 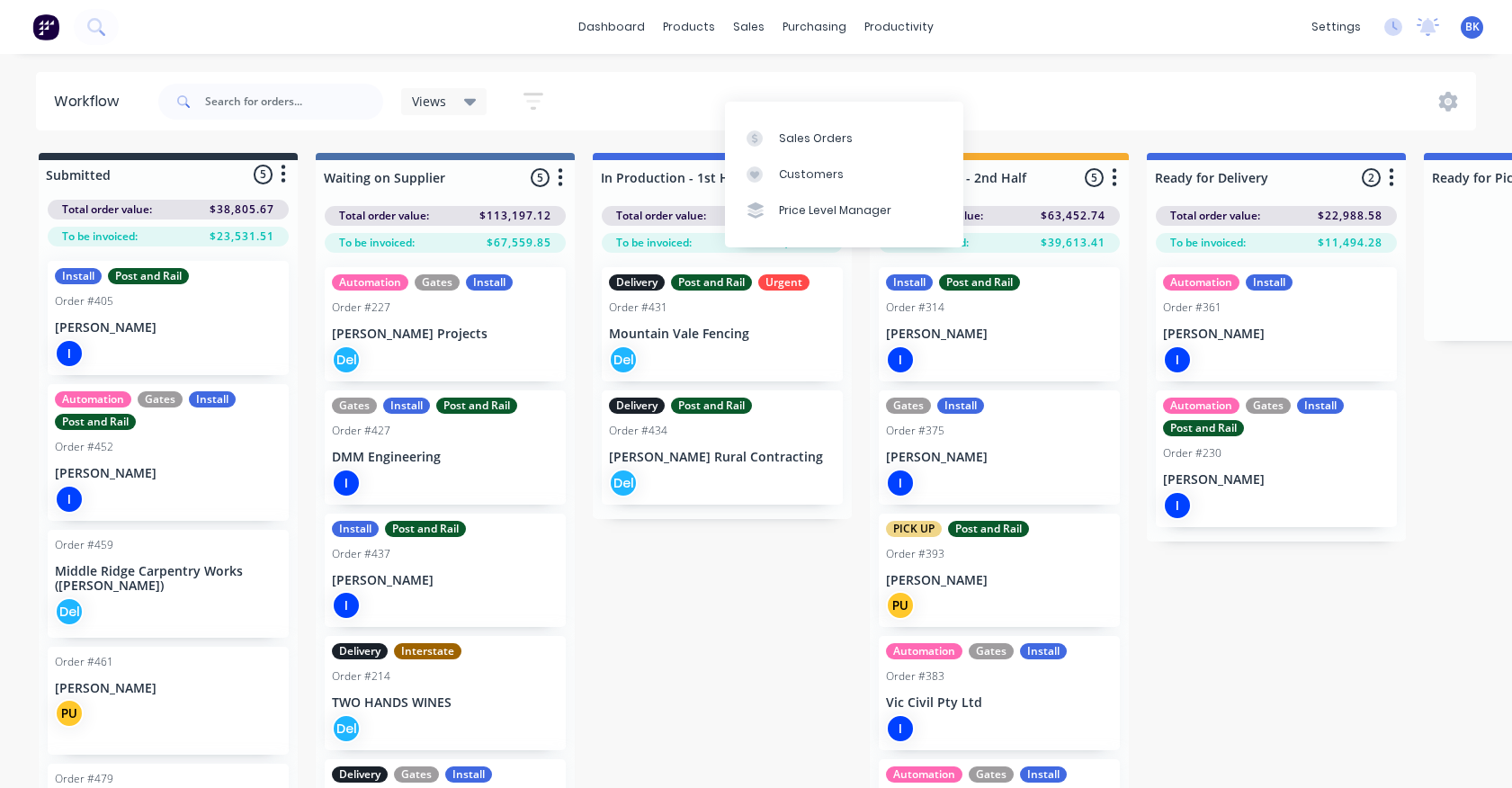 What do you see at coordinates (361, 431) in the screenshot?
I see `div: Order #427` at bounding box center [361, 431].